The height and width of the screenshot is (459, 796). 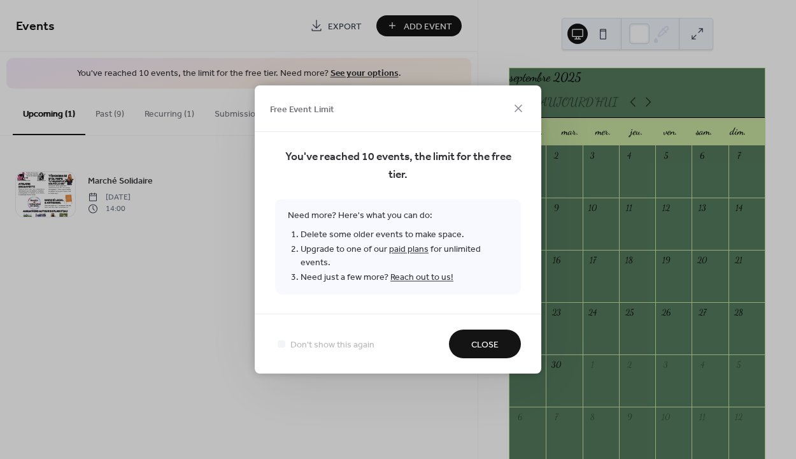 I want to click on span: Free Event Limit, so click(x=302, y=109).